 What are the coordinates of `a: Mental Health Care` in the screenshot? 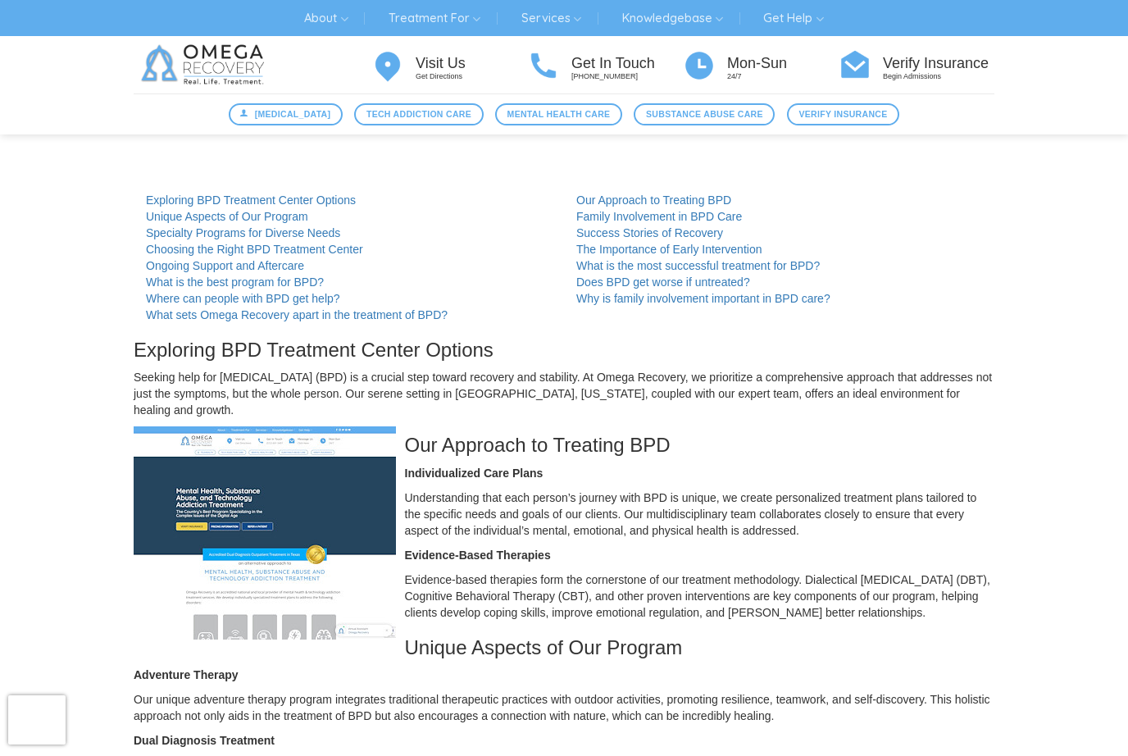 It's located at (558, 114).